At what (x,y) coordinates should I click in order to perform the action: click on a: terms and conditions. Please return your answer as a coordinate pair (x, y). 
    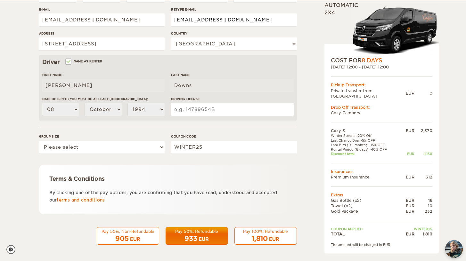
    Looking at the image, I should click on (81, 200).